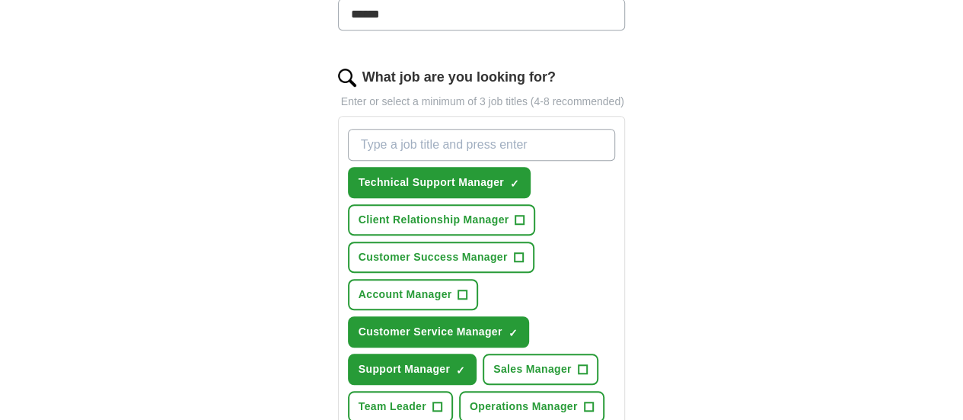 This screenshot has height=420, width=963. What do you see at coordinates (459, 77) in the screenshot?
I see `label: What job are you looking for?` at bounding box center [459, 77].